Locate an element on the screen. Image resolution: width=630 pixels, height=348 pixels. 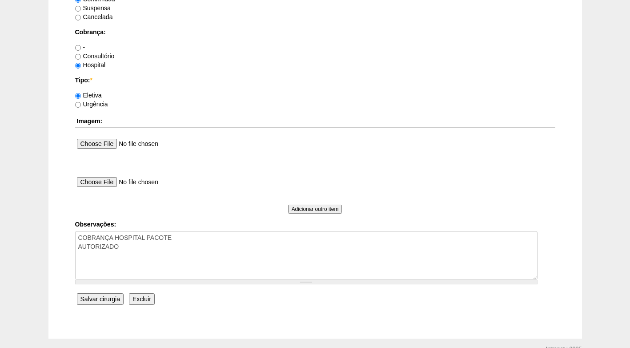
input: Adicionar outro item is located at coordinates (315, 209).